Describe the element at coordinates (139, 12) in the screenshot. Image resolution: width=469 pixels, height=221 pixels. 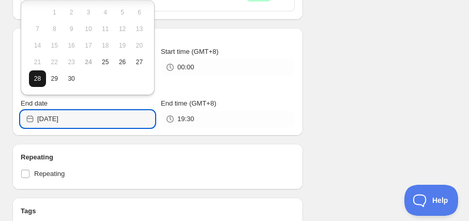
I see `span: 6` at that location.